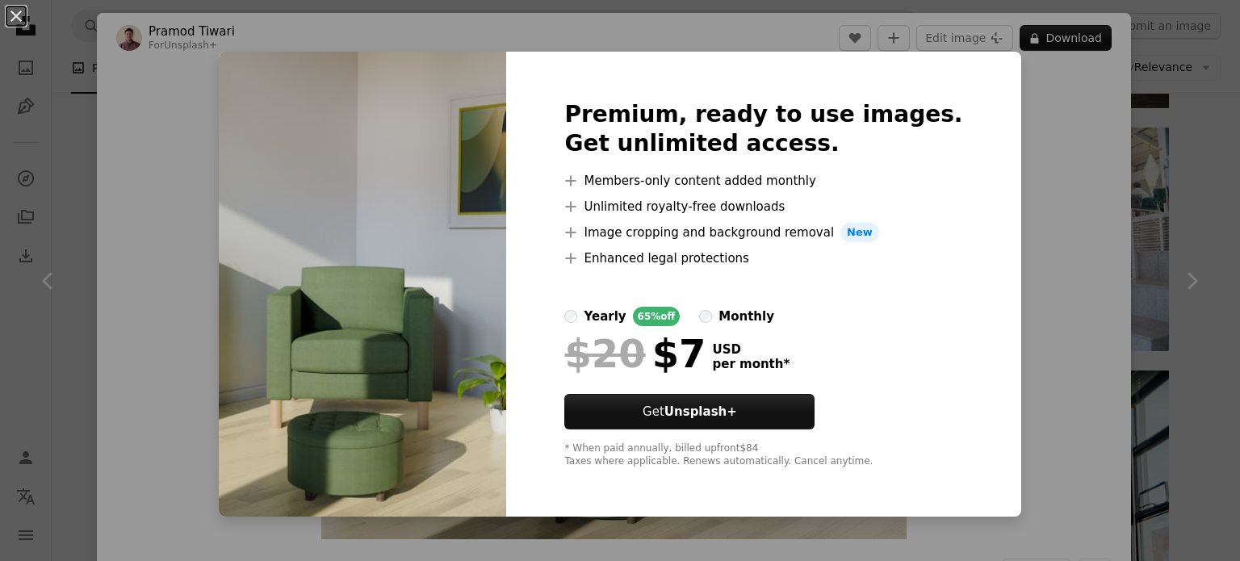 The image size is (1240, 561). What do you see at coordinates (763, 455) in the screenshot?
I see `div: * When paid annually, billed upfront $84 Taxes where applicable. Renews automatically. Cancel any...` at bounding box center [763, 455].